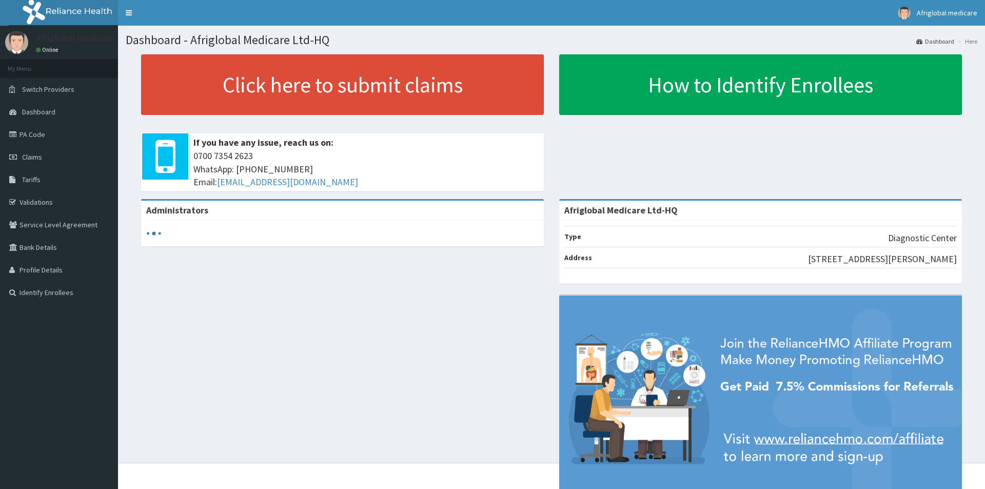  I want to click on span: Tariffs, so click(31, 180).